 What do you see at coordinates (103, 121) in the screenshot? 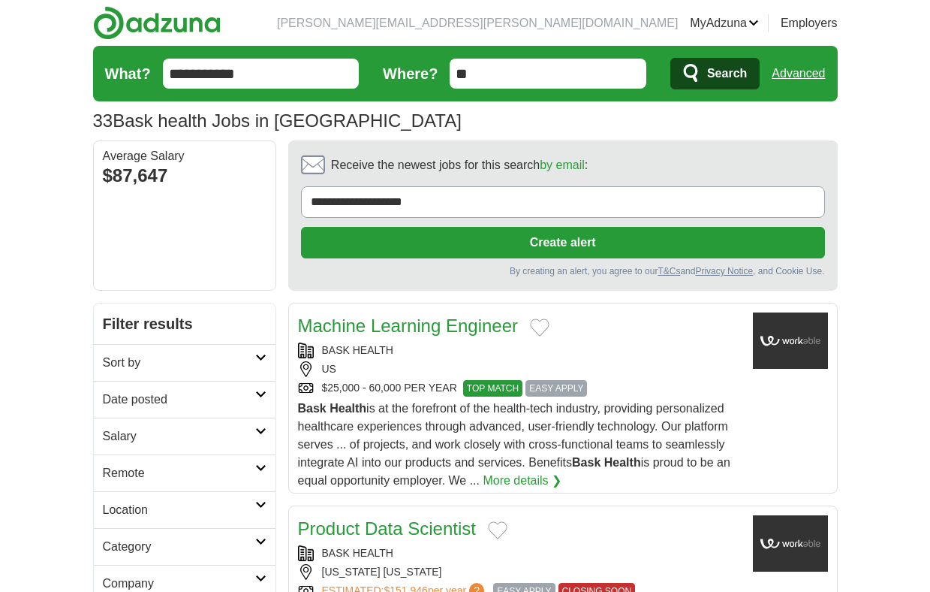
I see `span: 33` at bounding box center [103, 121].